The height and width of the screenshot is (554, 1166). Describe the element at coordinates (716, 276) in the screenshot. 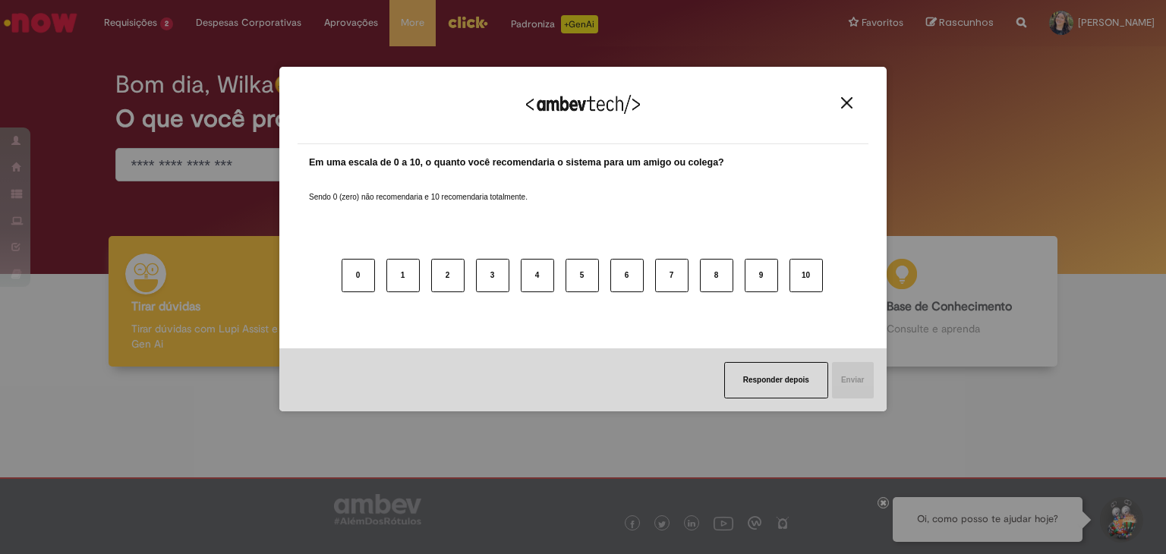

I see `button: 8` at that location.